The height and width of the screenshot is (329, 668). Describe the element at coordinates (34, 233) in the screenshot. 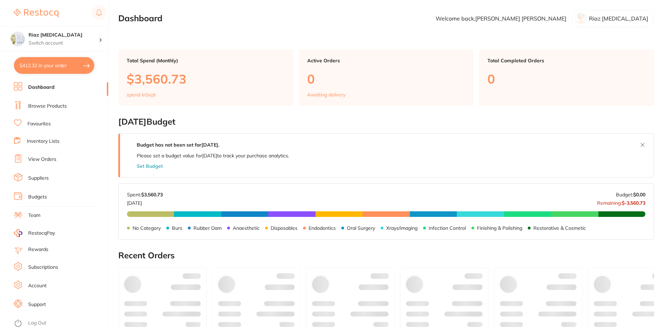

I see `a: RestocqPay` at that location.